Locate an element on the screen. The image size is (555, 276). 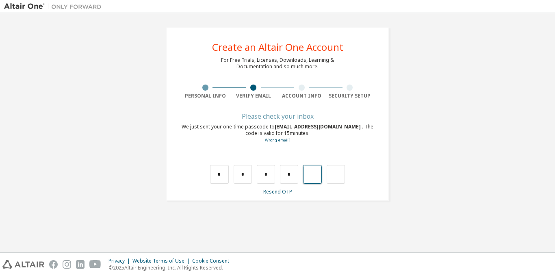
img: linkedin.svg is located at coordinates (80, 264).